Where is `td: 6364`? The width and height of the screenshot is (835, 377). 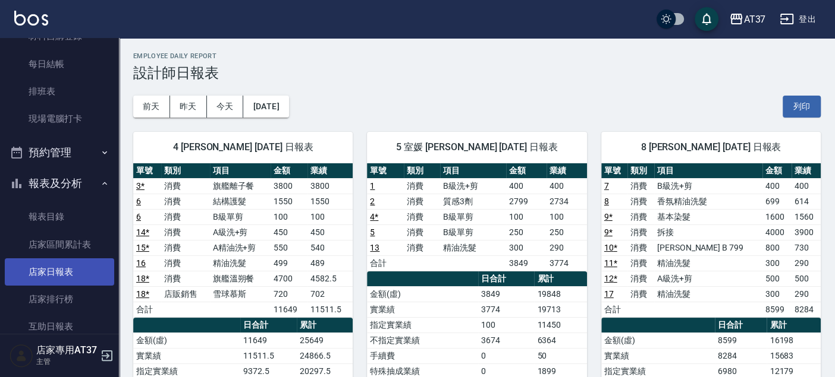 td: 6364 is located at coordinates (560, 341).